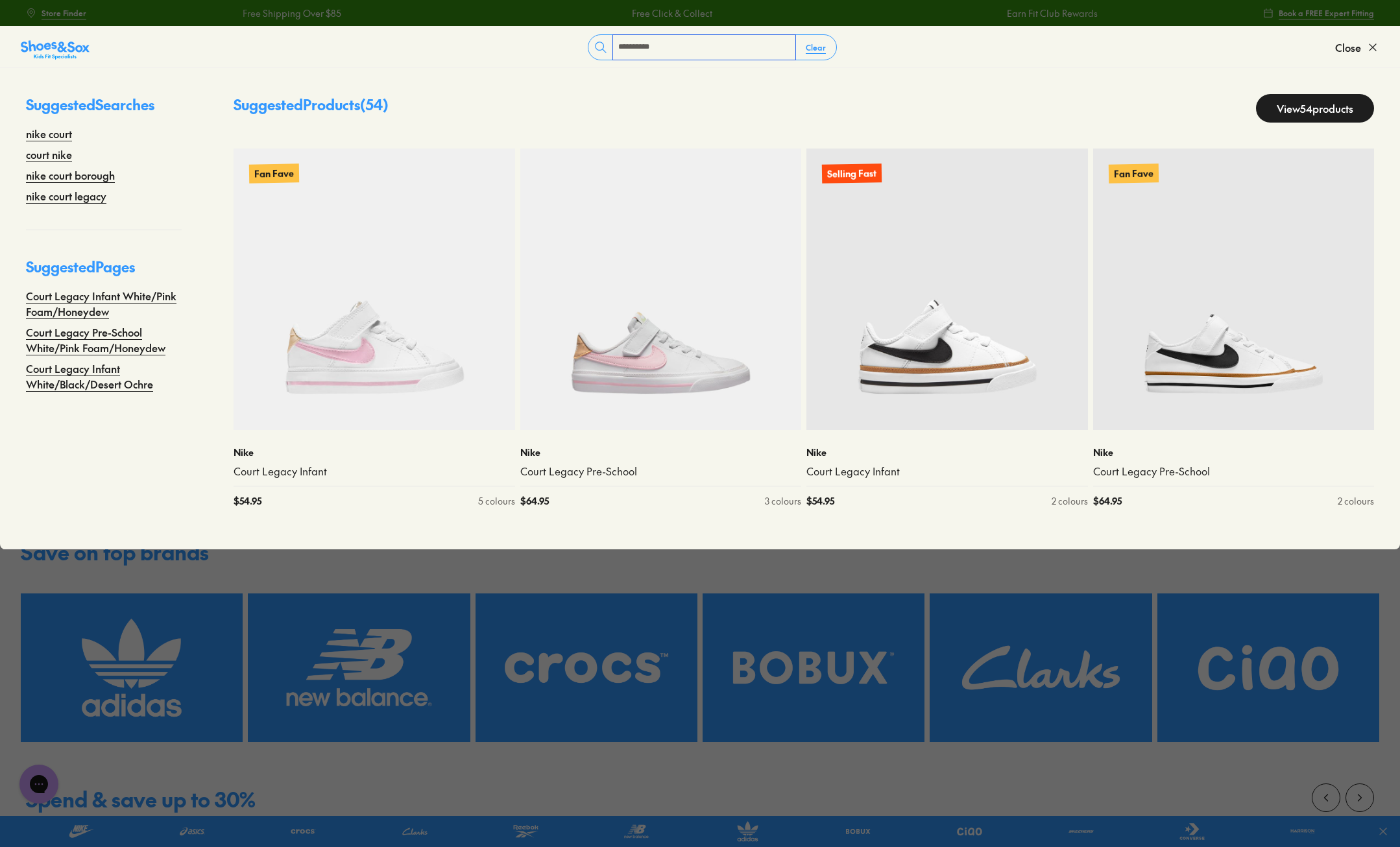 The image size is (1400, 847). Describe the element at coordinates (66, 196) in the screenshot. I see `a: nike court legacy` at that location.